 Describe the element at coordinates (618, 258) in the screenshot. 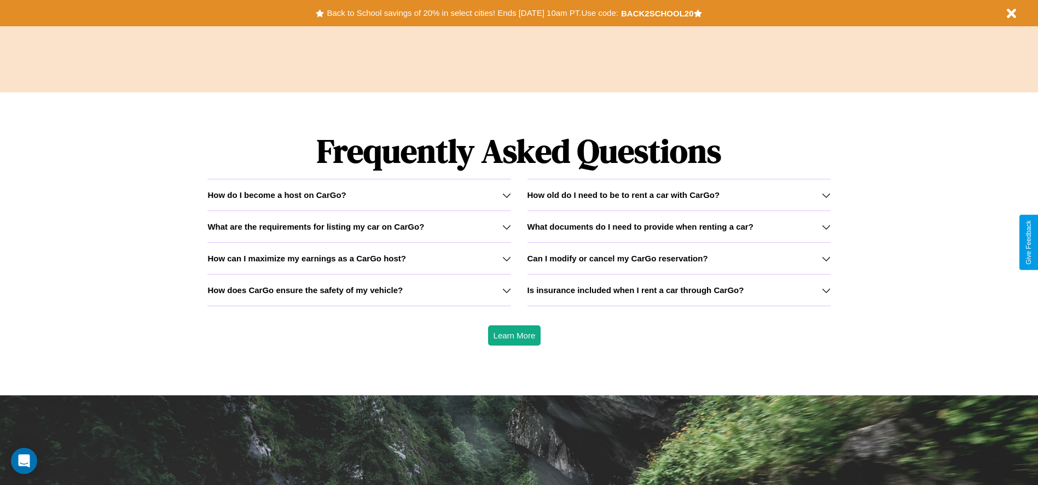

I see `h3: Can I modify or cancel my CarGo reservation?` at that location.